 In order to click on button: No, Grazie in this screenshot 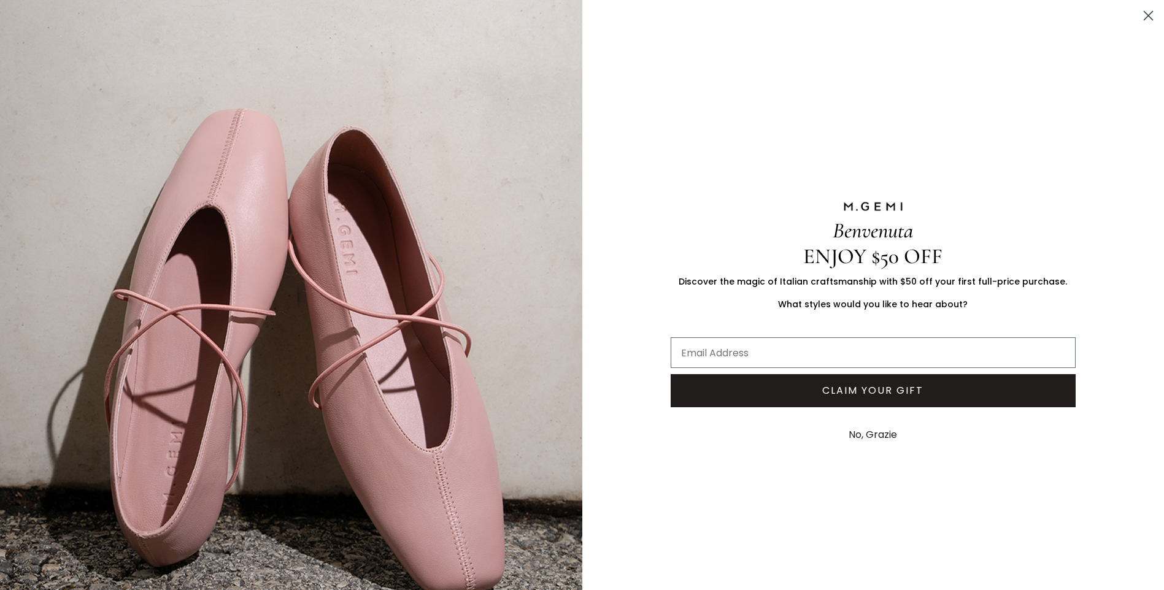, I will do `click(872, 435)`.